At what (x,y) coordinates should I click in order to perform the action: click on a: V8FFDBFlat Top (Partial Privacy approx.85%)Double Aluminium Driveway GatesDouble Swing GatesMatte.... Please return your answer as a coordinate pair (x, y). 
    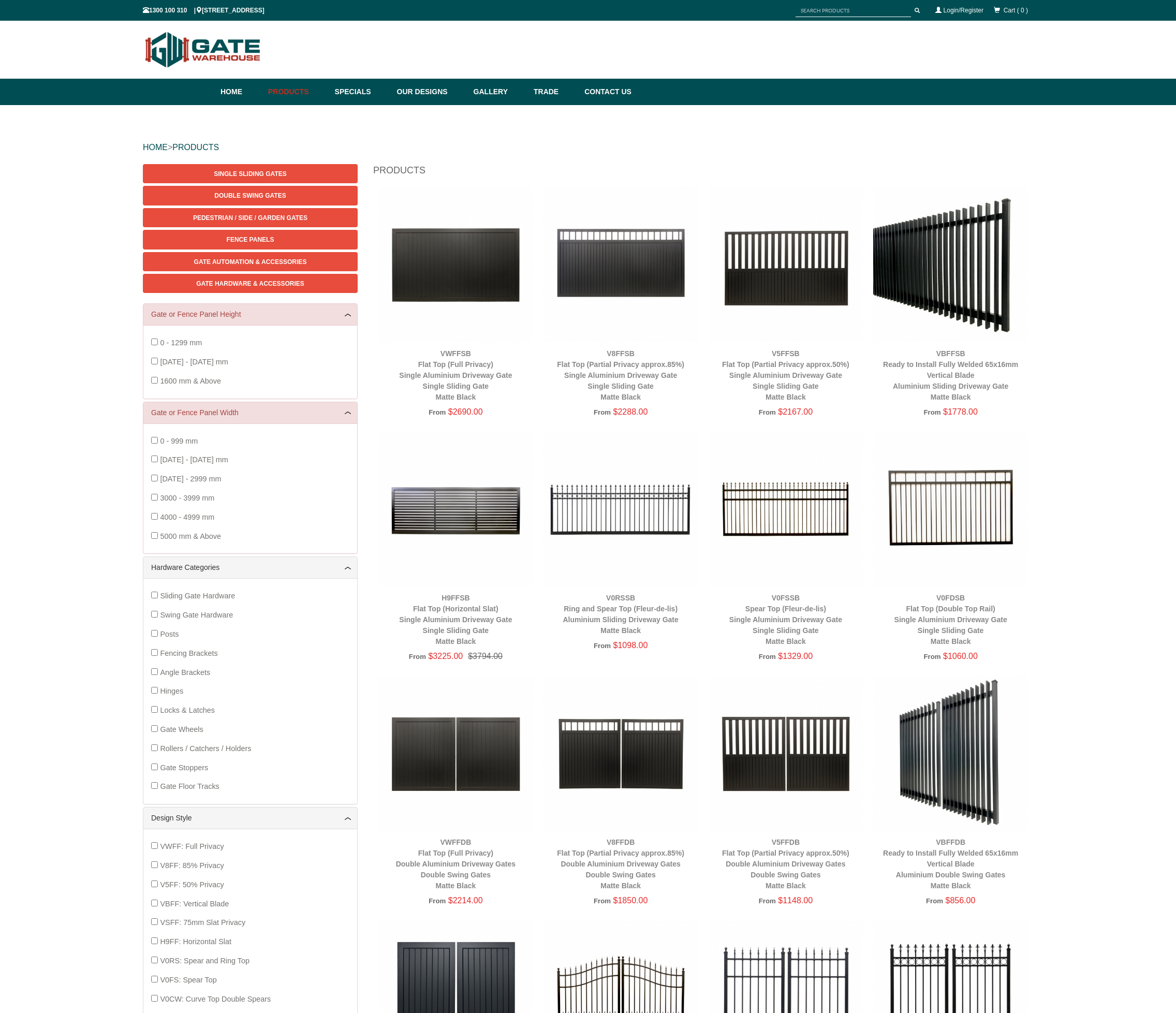
    Looking at the image, I should click on (620, 864).